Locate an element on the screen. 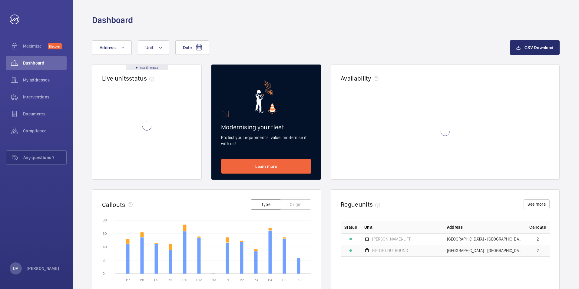  text: 40 is located at coordinates (105, 247).